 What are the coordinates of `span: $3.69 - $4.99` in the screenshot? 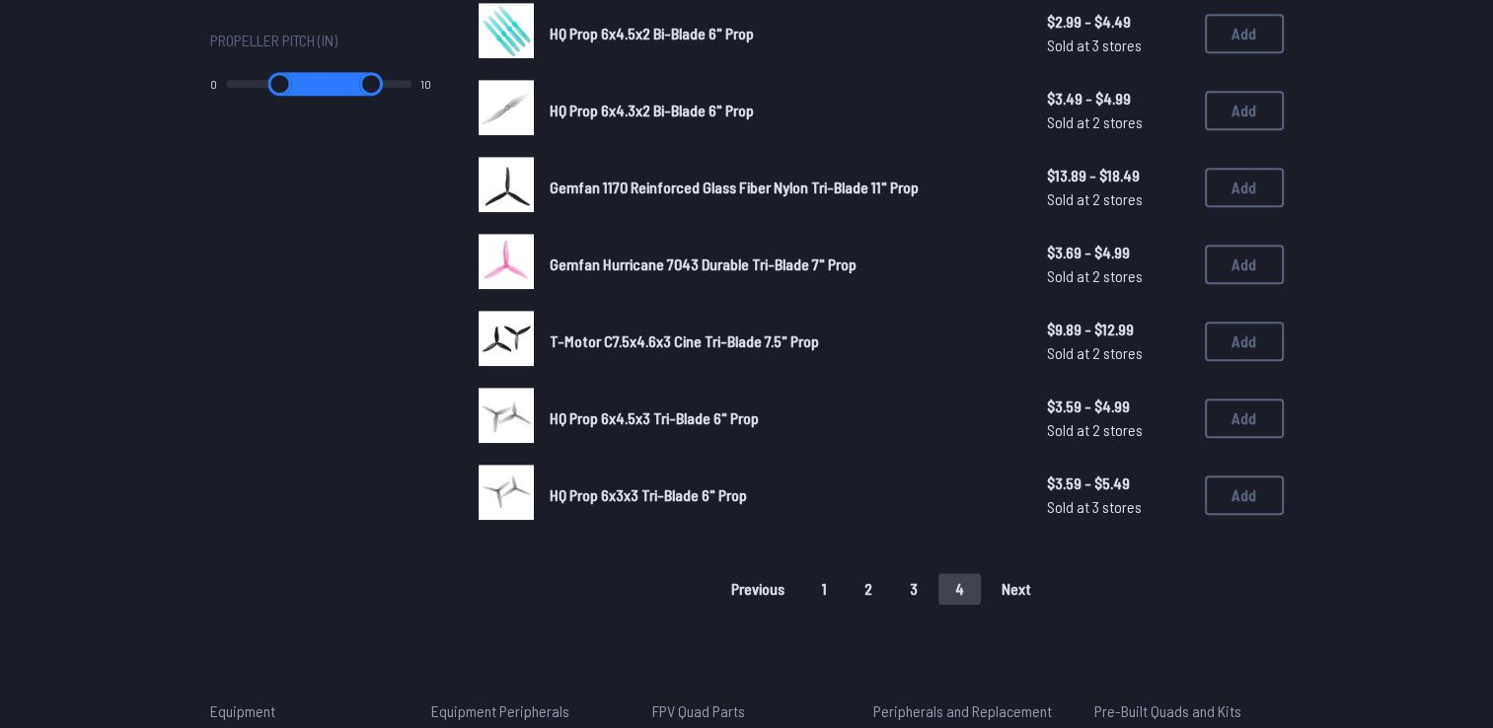 It's located at (1118, 253).